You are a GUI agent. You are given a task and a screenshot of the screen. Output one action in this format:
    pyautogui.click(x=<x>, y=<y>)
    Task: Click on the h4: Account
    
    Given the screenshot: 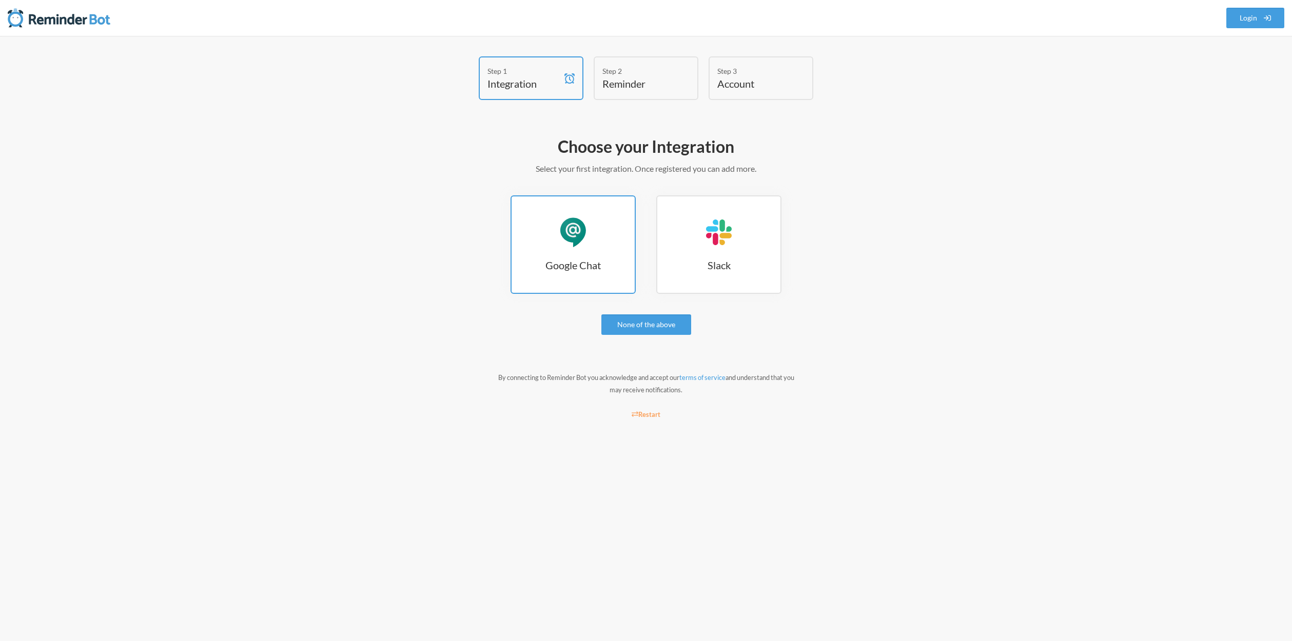 What is the action you would take?
    pyautogui.click(x=753, y=84)
    